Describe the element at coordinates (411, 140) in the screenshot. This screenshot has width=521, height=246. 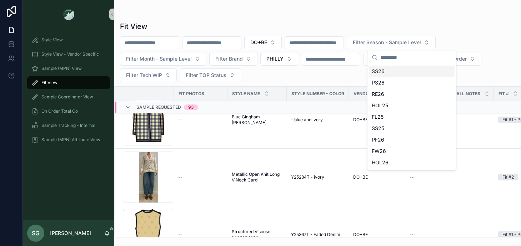
I see `div: PF26` at that location.